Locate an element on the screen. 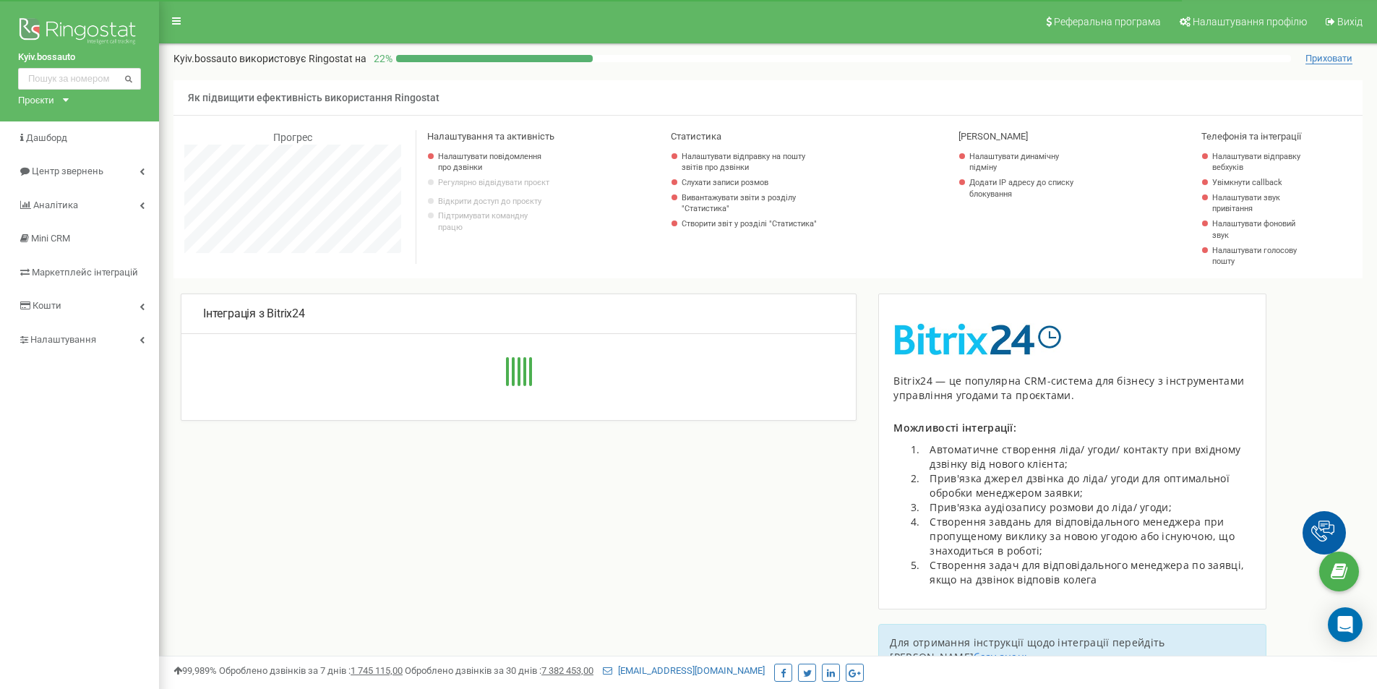 The width and height of the screenshot is (1377, 689). a: Вивантажувати звіти з розділу "Статистика" is located at coordinates (752, 203).